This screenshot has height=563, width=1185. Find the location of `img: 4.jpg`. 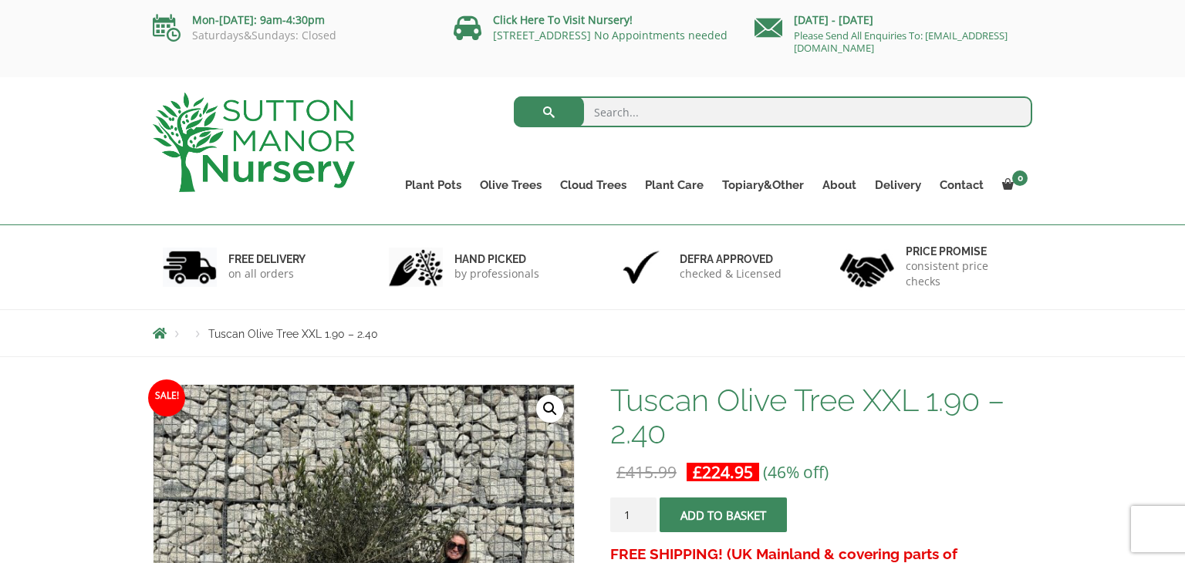

img: 4.jpg is located at coordinates (868, 267).